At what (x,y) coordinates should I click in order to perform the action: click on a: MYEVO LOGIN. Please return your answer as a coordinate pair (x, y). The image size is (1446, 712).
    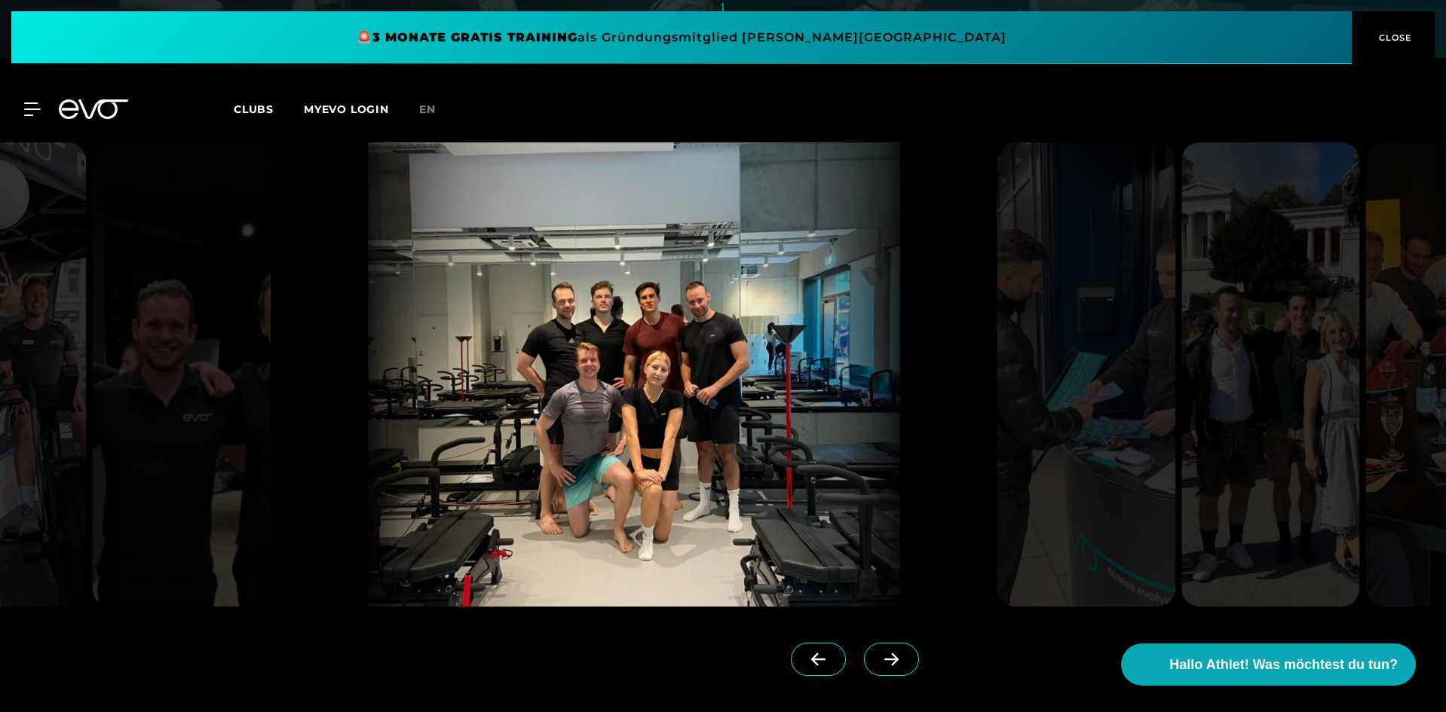
    Looking at the image, I should click on (346, 109).